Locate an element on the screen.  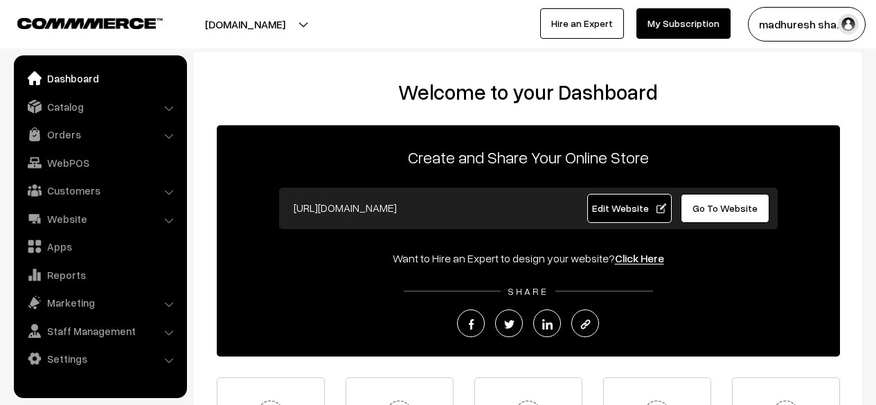
a: WebPOS is located at coordinates (100, 163).